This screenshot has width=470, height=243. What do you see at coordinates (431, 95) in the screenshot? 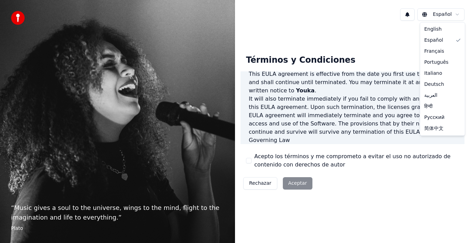
I see `span: العربية` at bounding box center [431, 95].